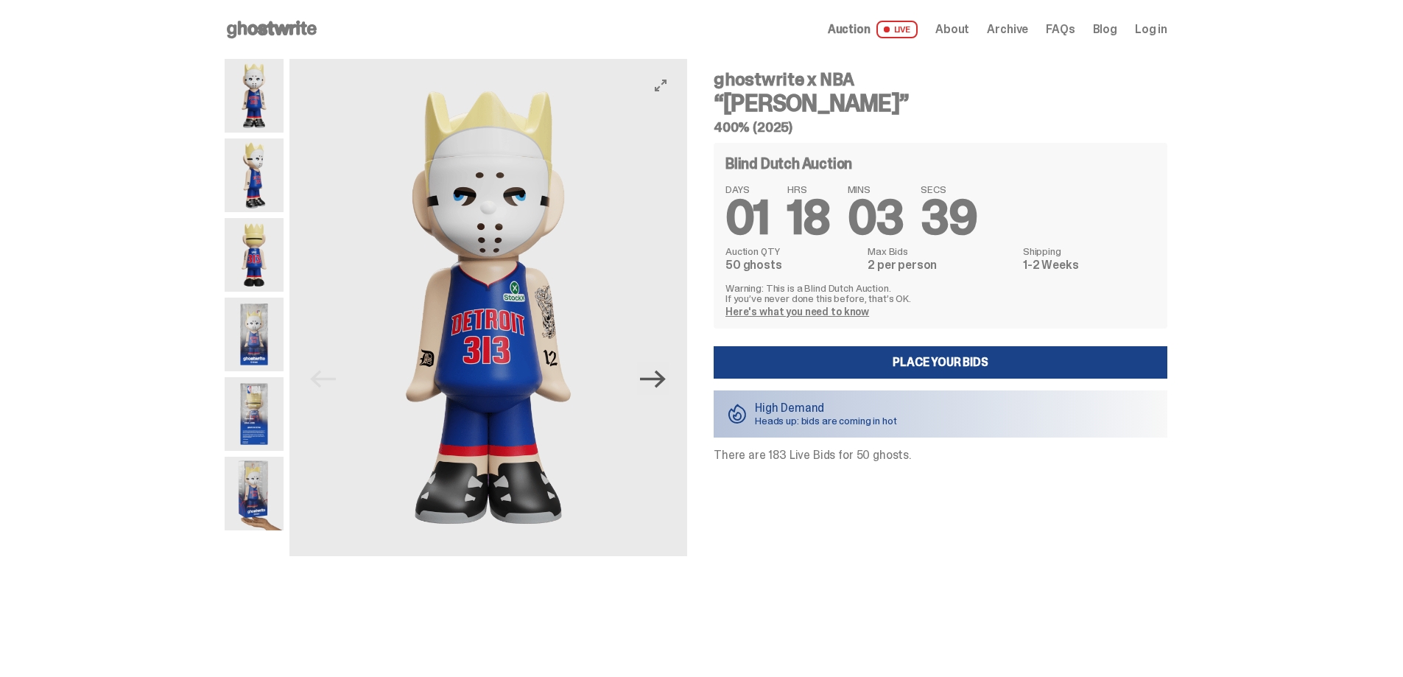  Describe the element at coordinates (254, 255) in the screenshot. I see `img: Copy%20of%20Eminem_NBA_400_6.png` at that location.